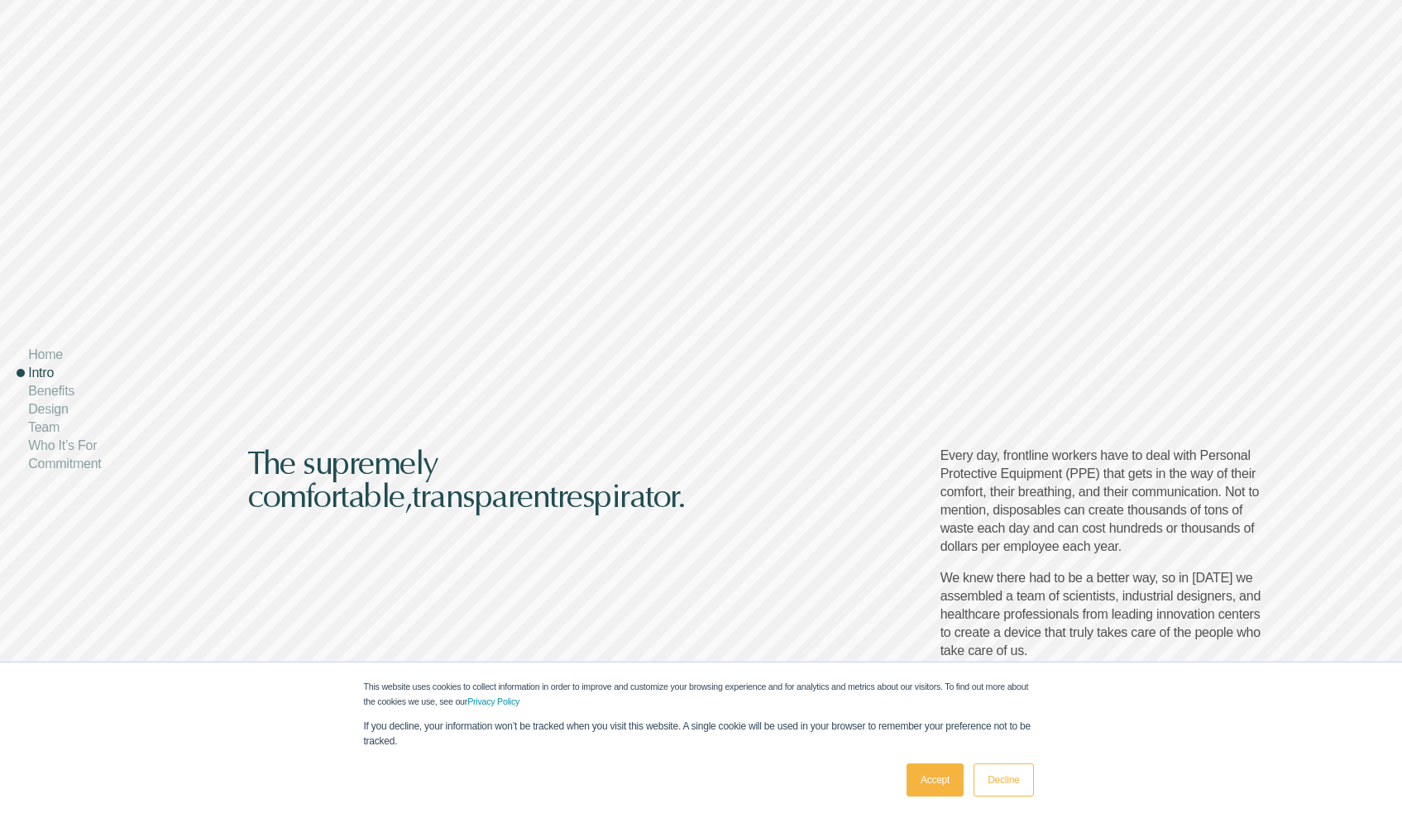  What do you see at coordinates (485, 496) in the screenshot?
I see `nobr: transparent` at bounding box center [485, 496].